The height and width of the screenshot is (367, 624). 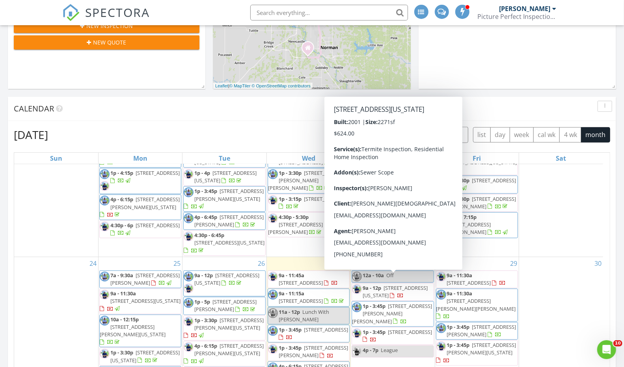 I want to click on span: League, so click(x=389, y=199).